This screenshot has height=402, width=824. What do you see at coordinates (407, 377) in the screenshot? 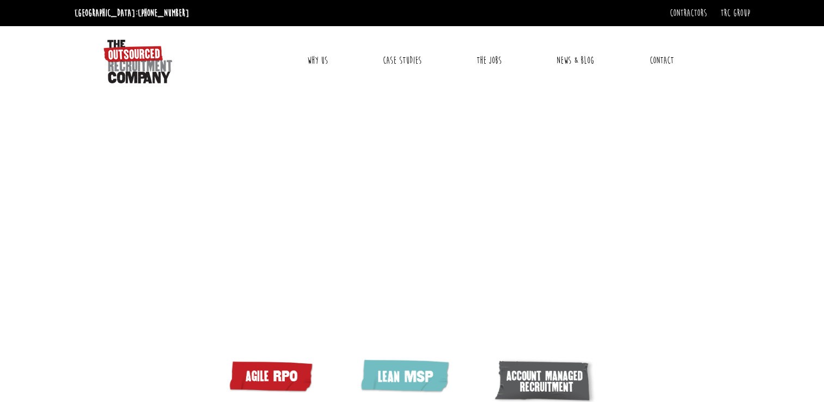
I see `img: lean MSP` at bounding box center [407, 377].